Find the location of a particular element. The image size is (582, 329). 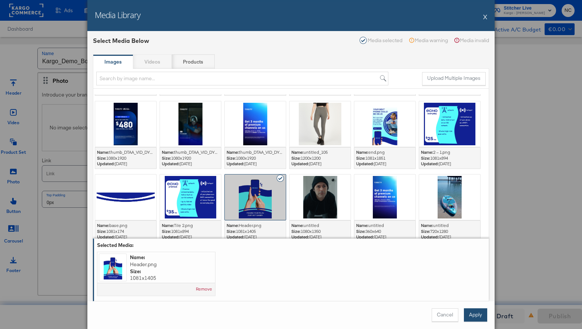

span: base.png is located at coordinates (118, 225).